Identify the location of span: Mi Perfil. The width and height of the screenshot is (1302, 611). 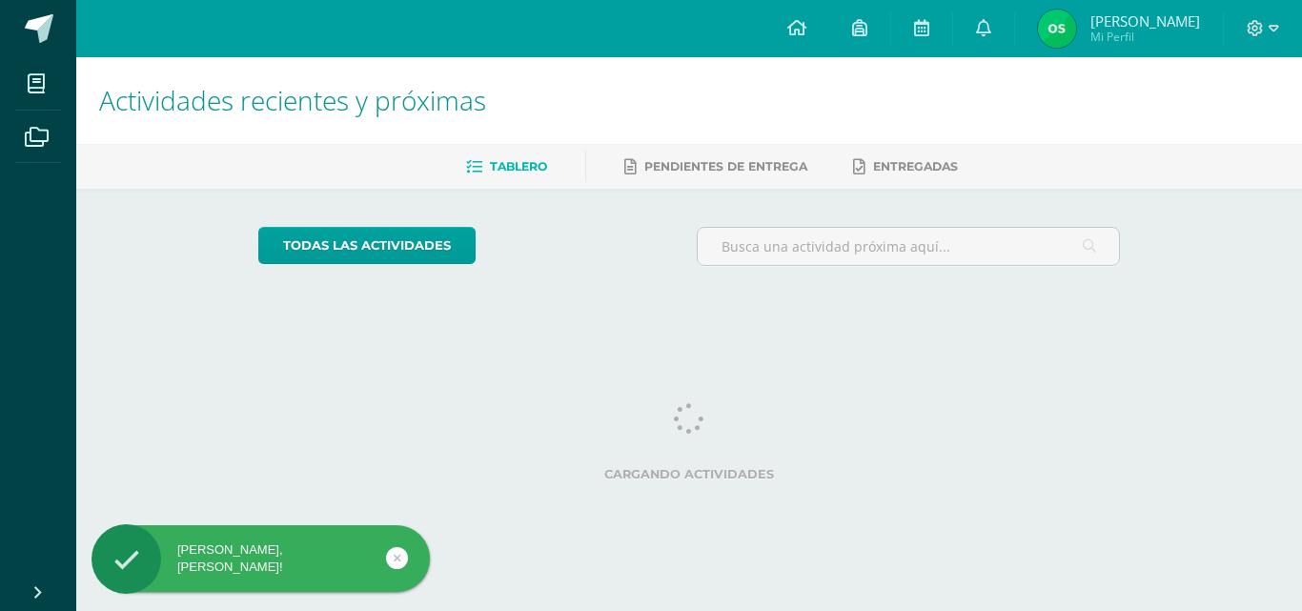
(1145, 36).